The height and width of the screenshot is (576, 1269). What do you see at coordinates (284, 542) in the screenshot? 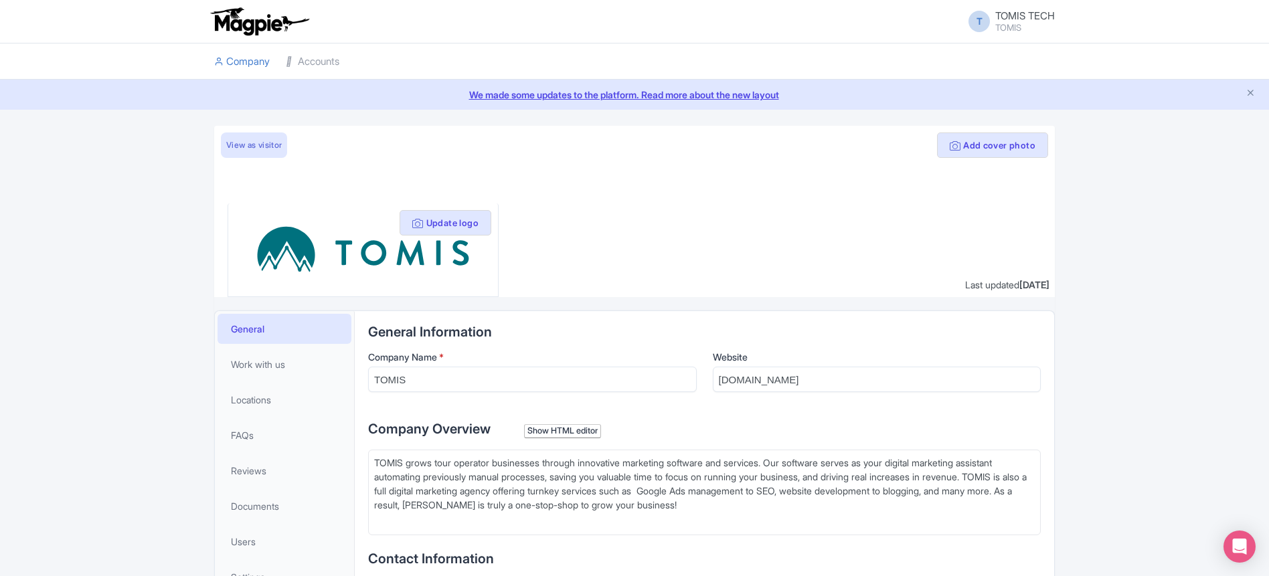
I see `a: Users` at bounding box center [284, 542].